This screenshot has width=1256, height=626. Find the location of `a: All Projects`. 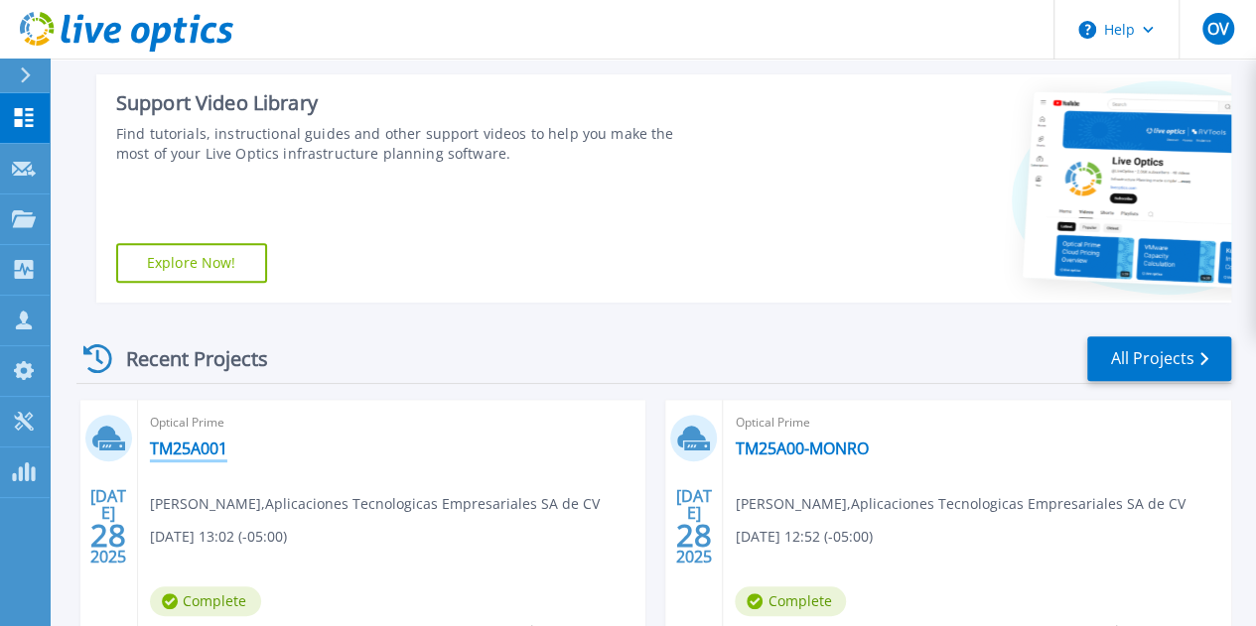

a: All Projects is located at coordinates (1158, 358).